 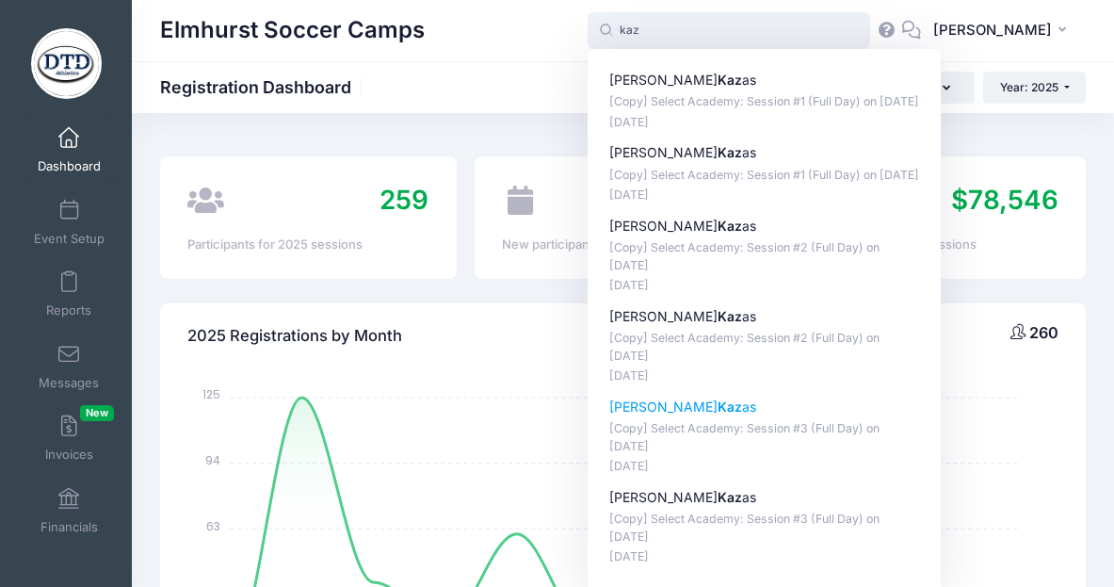 I want to click on tspan: 94, so click(x=214, y=459).